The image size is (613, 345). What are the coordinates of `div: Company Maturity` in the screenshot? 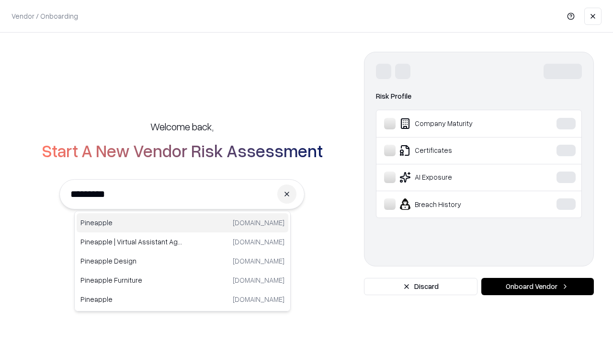 It's located at (456, 124).